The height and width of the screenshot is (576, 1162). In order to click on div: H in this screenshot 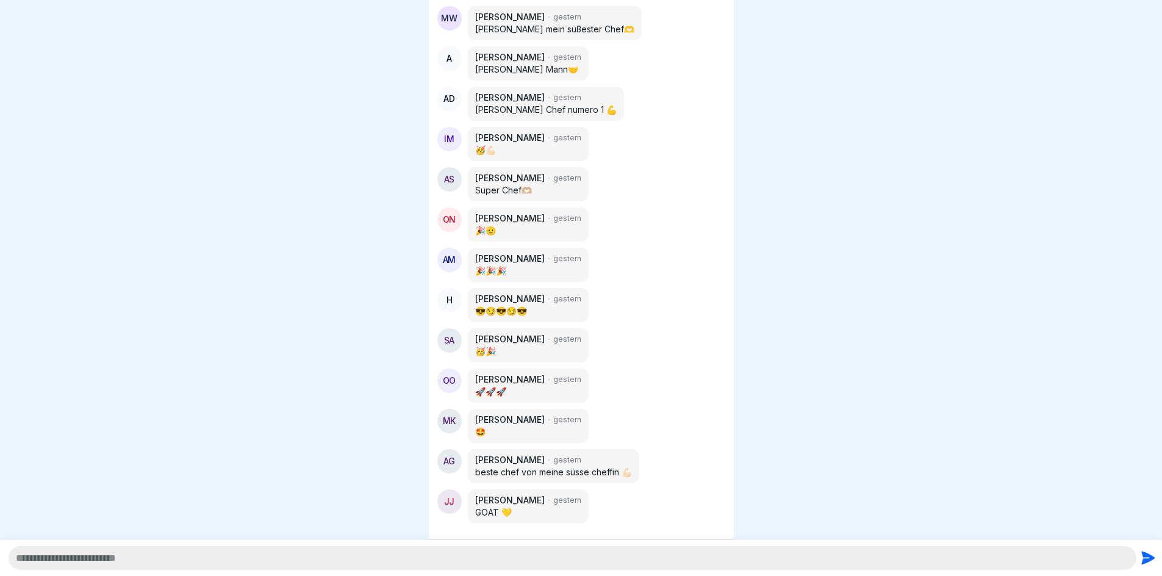, I will do `click(450, 300)`.